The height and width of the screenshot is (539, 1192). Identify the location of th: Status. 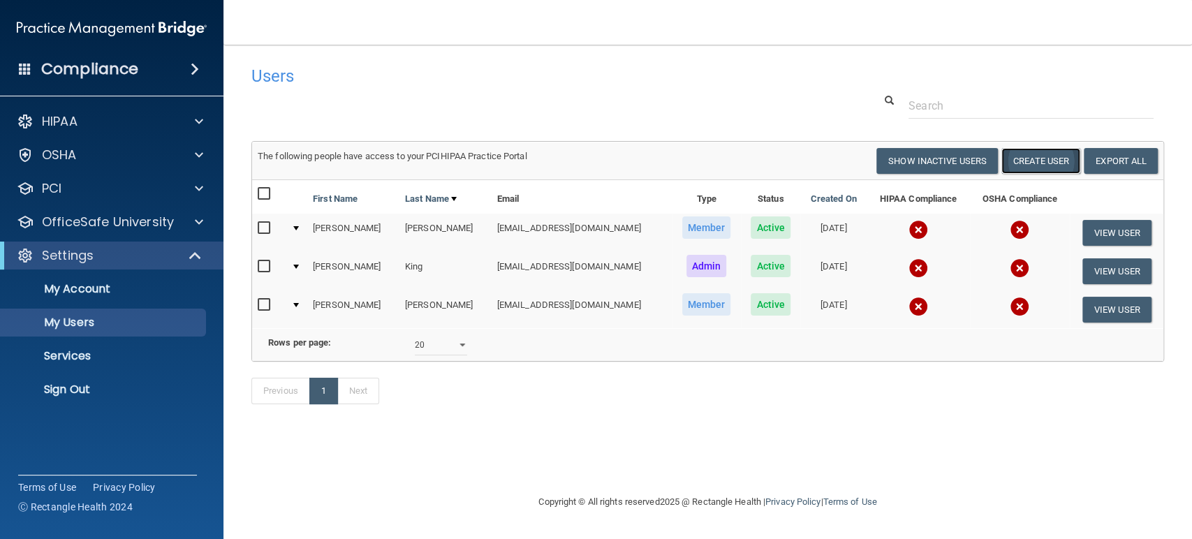
(770, 197).